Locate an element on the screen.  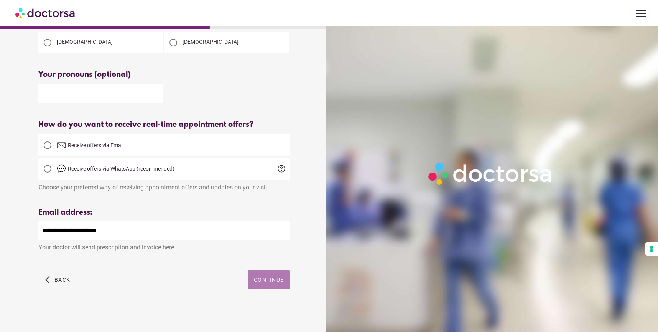
img: chat is located at coordinates (61, 168).